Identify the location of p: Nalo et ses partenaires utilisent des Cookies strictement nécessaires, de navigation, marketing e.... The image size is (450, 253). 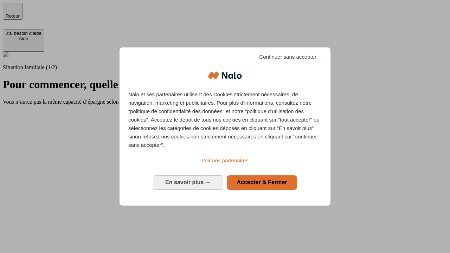
(225, 120).